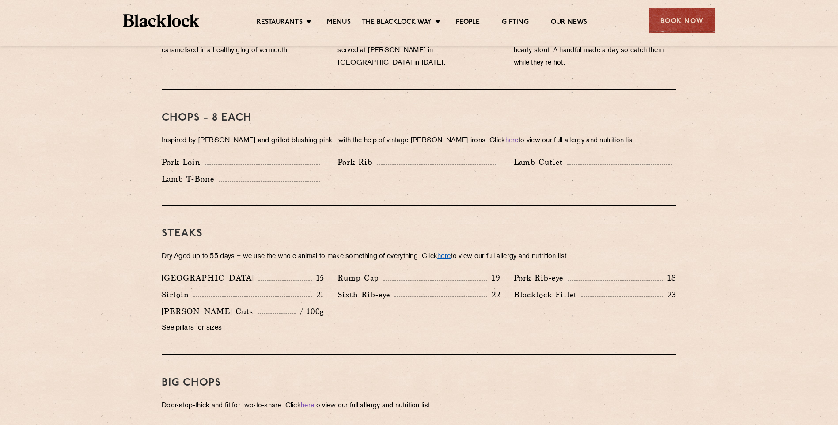 The width and height of the screenshot is (838, 425). I want to click on p: 19, so click(494, 278).